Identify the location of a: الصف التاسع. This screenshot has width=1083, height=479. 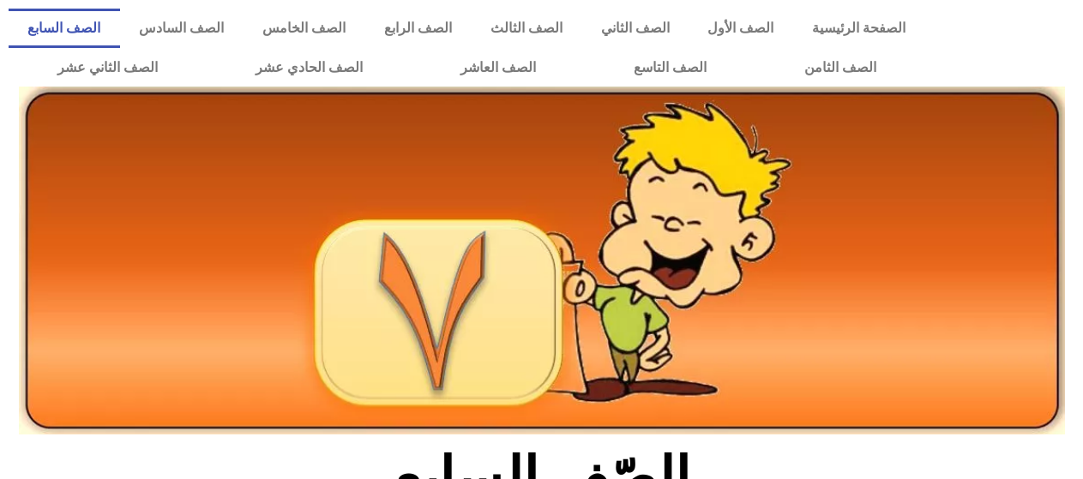
(670, 68).